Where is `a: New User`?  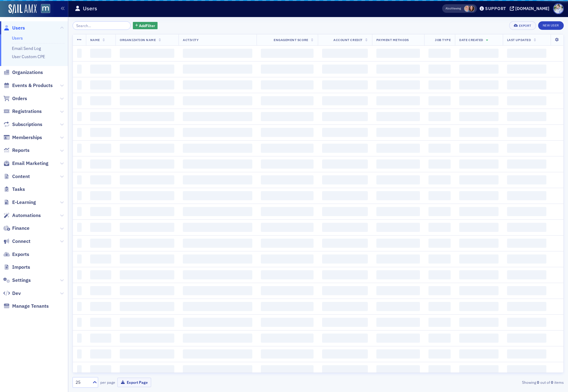 a: New User is located at coordinates (551, 26).